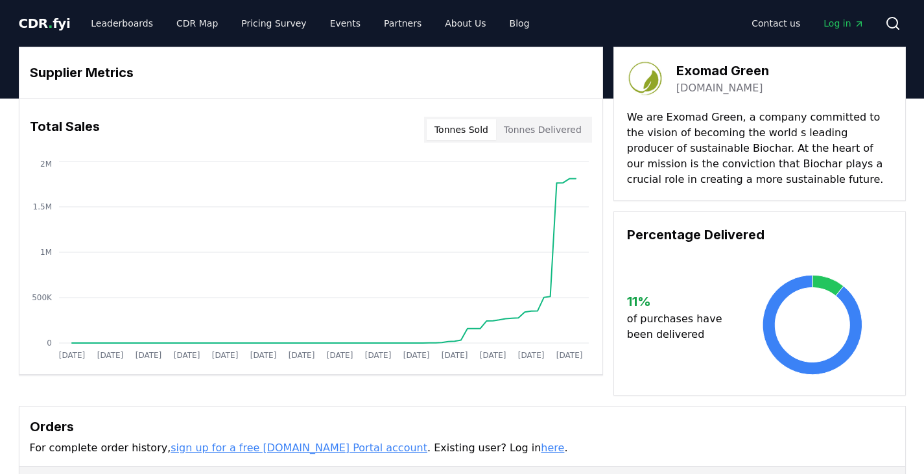 The height and width of the screenshot is (474, 924). What do you see at coordinates (760, 235) in the screenshot?
I see `h3: Percentage Delivered` at bounding box center [760, 235].